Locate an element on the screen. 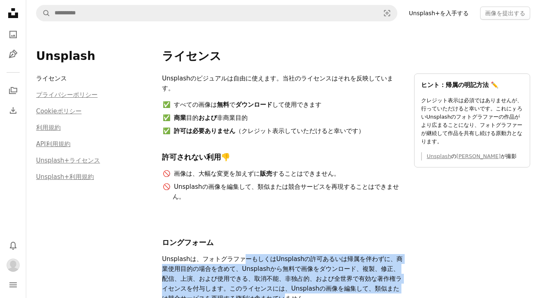  a: コレクション is located at coordinates (13, 91).